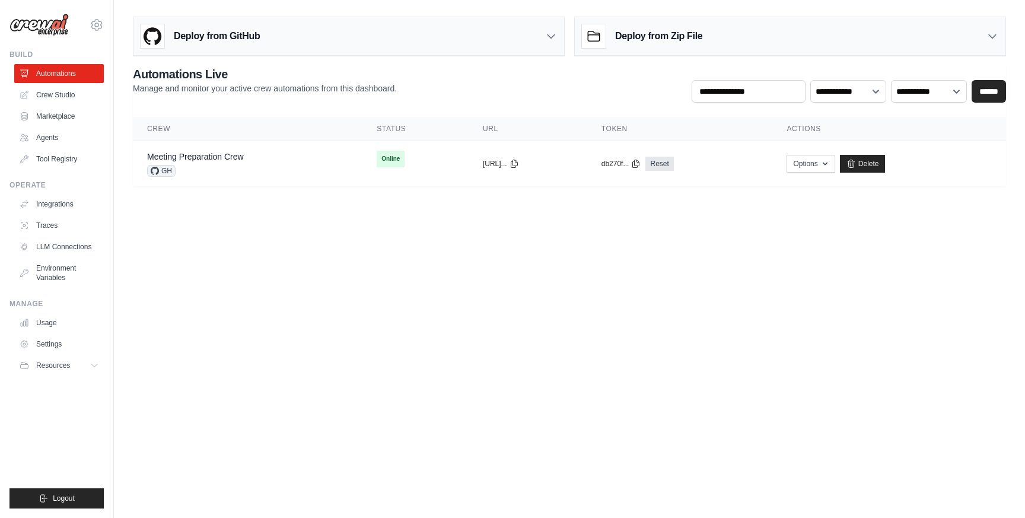 Image resolution: width=1025 pixels, height=518 pixels. I want to click on a: Usage, so click(59, 323).